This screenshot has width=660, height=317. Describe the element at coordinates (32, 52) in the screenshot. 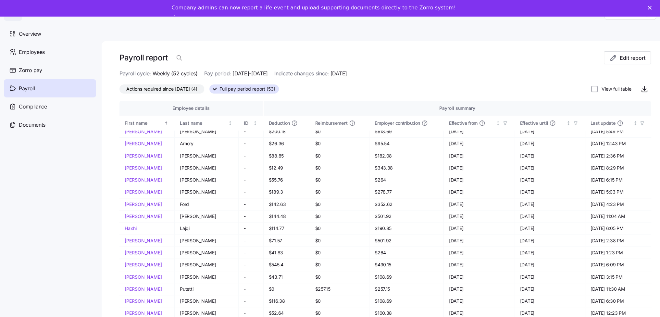

I see `span: Employees` at that location.